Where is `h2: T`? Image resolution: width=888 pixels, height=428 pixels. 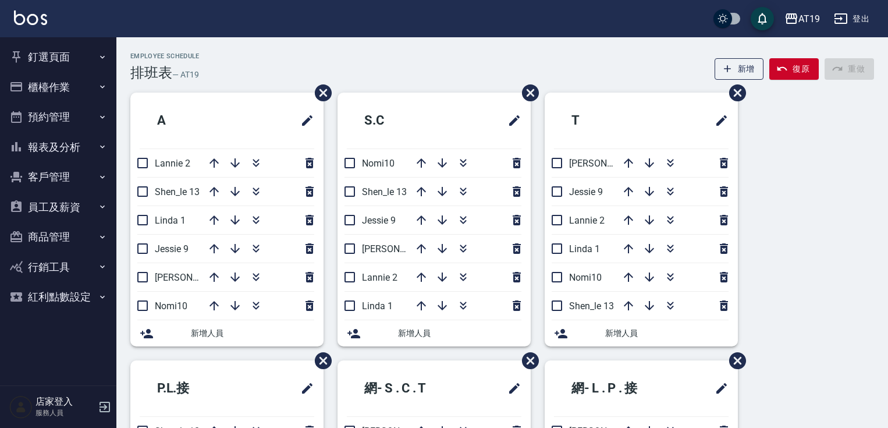
h2: T is located at coordinates (603, 121).